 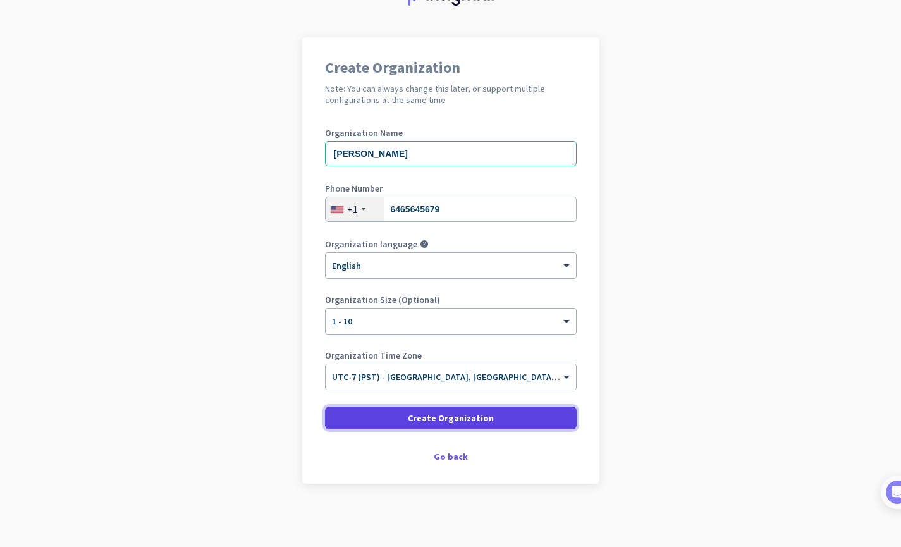 I want to click on i: help, so click(x=424, y=244).